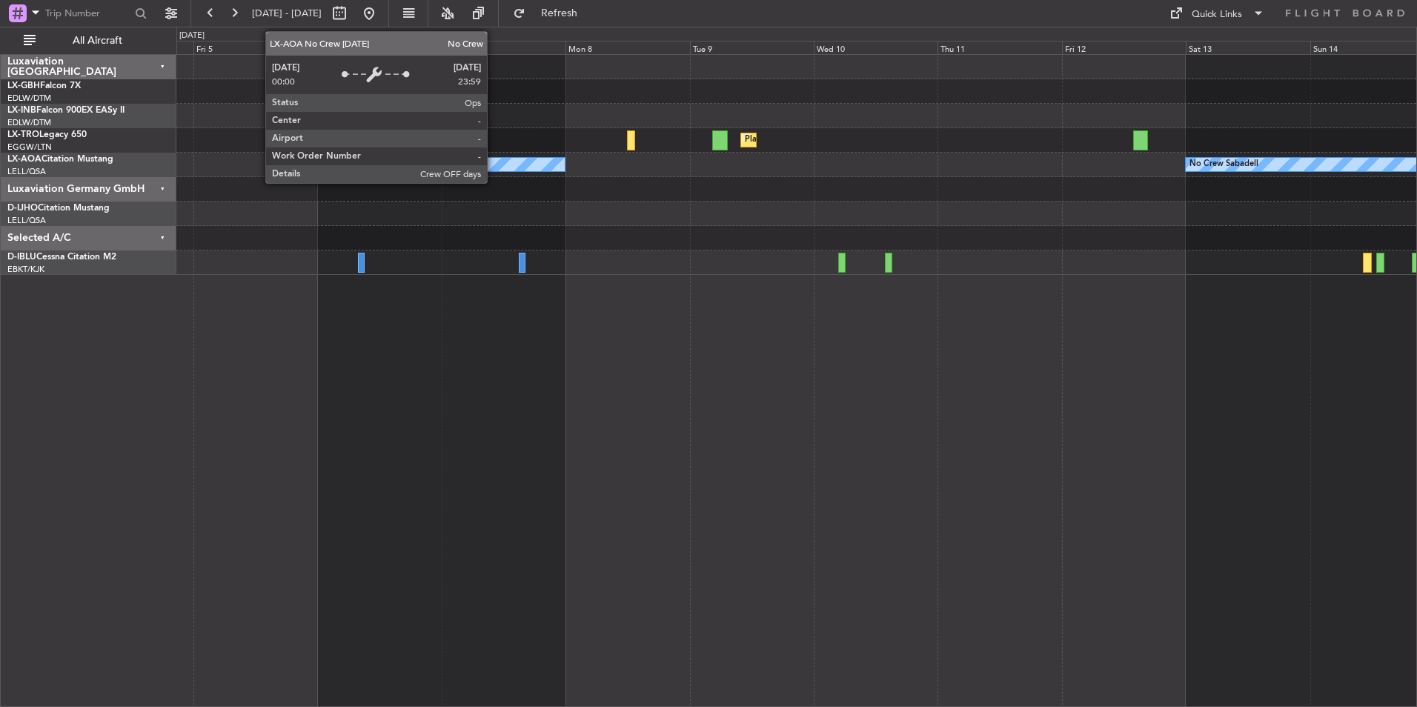 This screenshot has height=707, width=1417. What do you see at coordinates (1223, 164) in the screenshot?
I see `div: No Crew Sabadell` at bounding box center [1223, 164].